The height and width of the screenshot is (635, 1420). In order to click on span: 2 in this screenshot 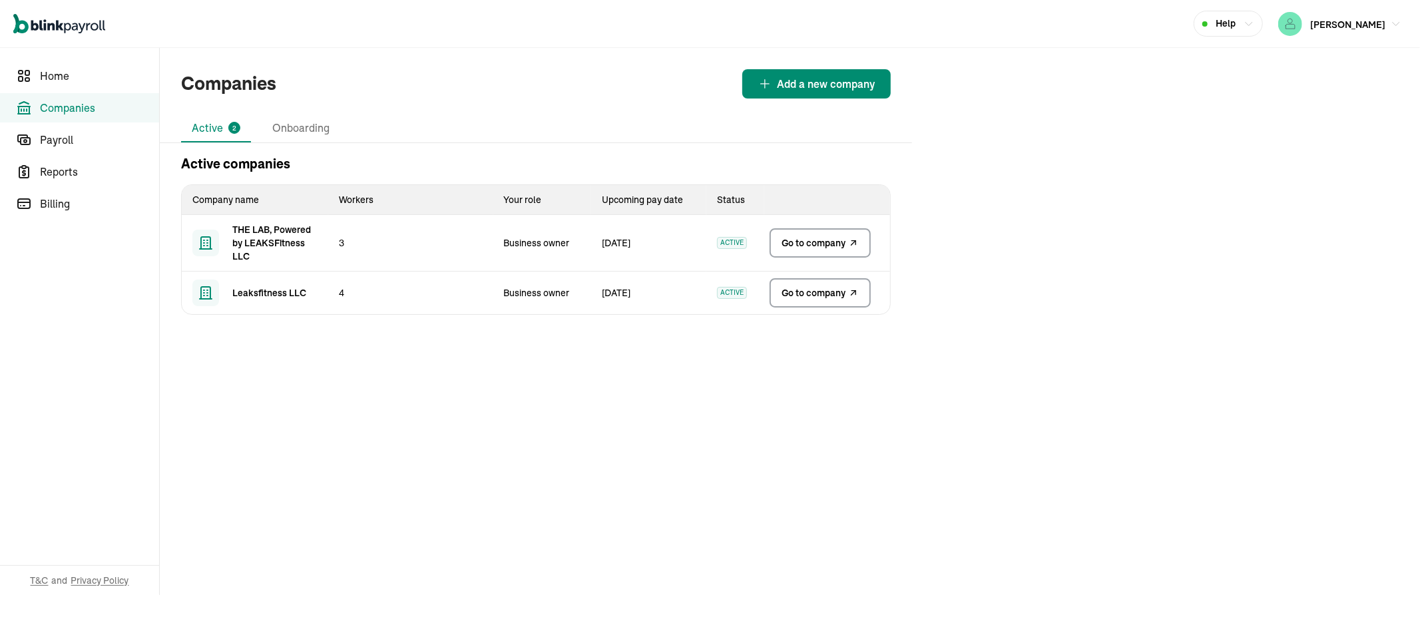, I will do `click(234, 128)`.